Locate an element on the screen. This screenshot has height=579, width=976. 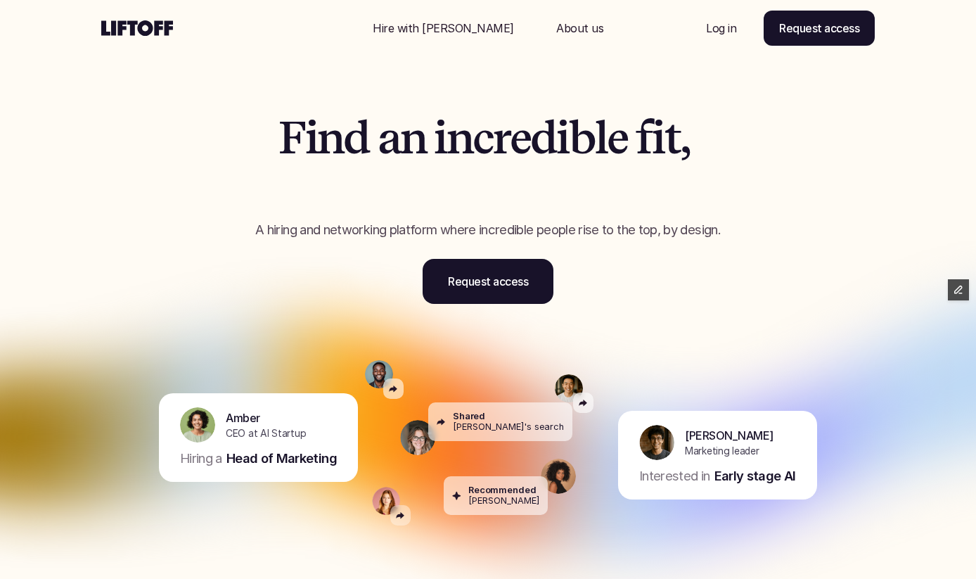
span: s is located at coordinates (698, 188).